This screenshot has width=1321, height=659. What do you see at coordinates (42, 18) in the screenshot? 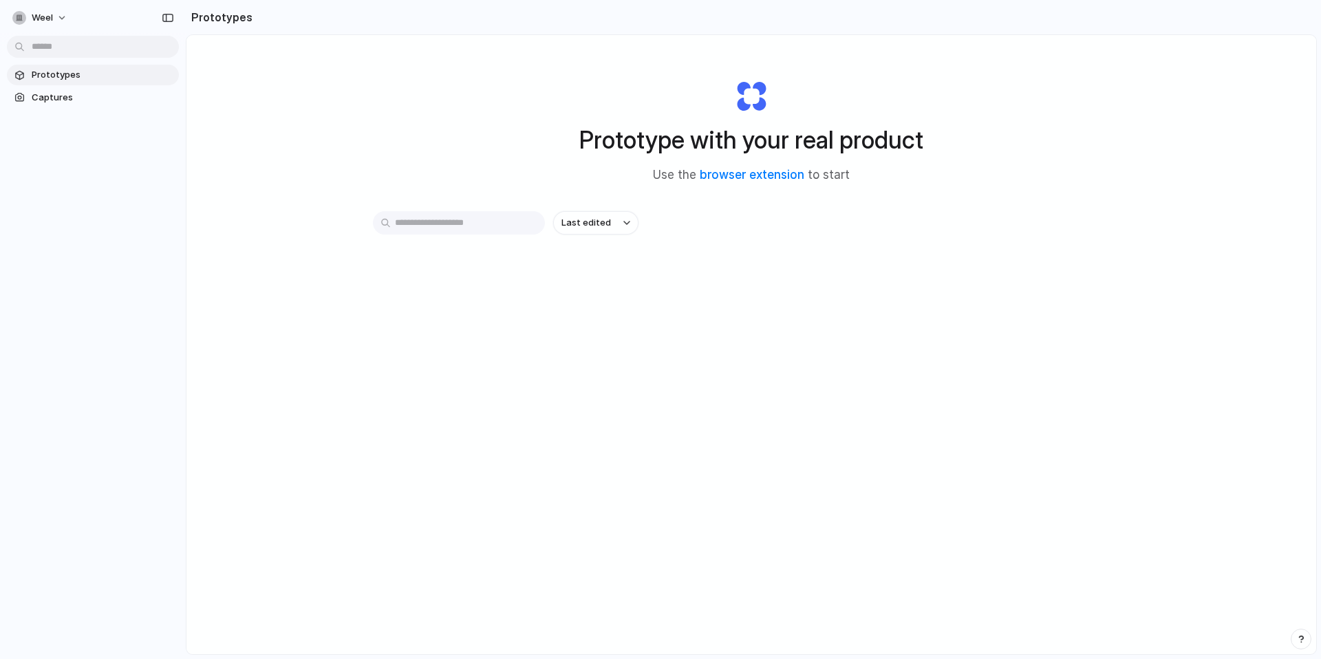
I see `span: Weel` at bounding box center [42, 18].